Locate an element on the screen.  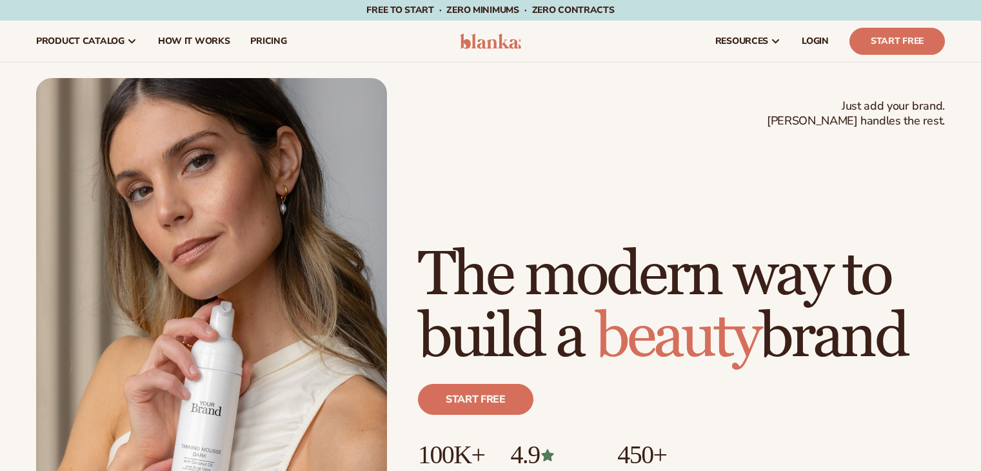
span: beauty is located at coordinates (677, 337).